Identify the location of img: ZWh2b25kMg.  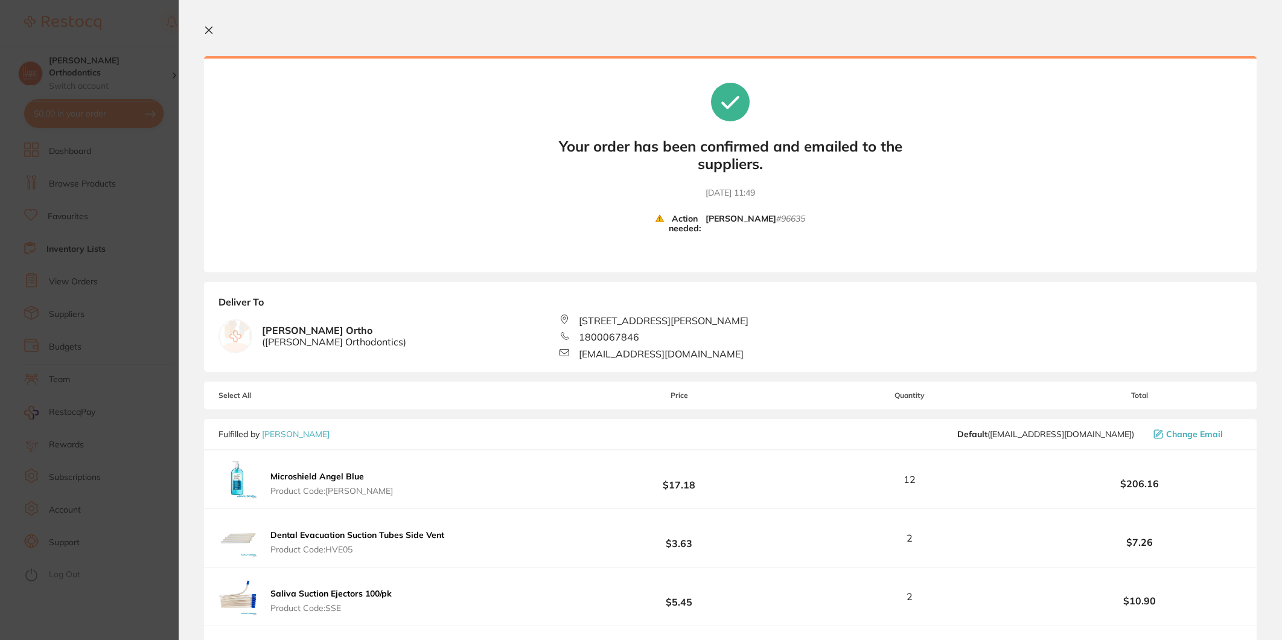
(238, 596).